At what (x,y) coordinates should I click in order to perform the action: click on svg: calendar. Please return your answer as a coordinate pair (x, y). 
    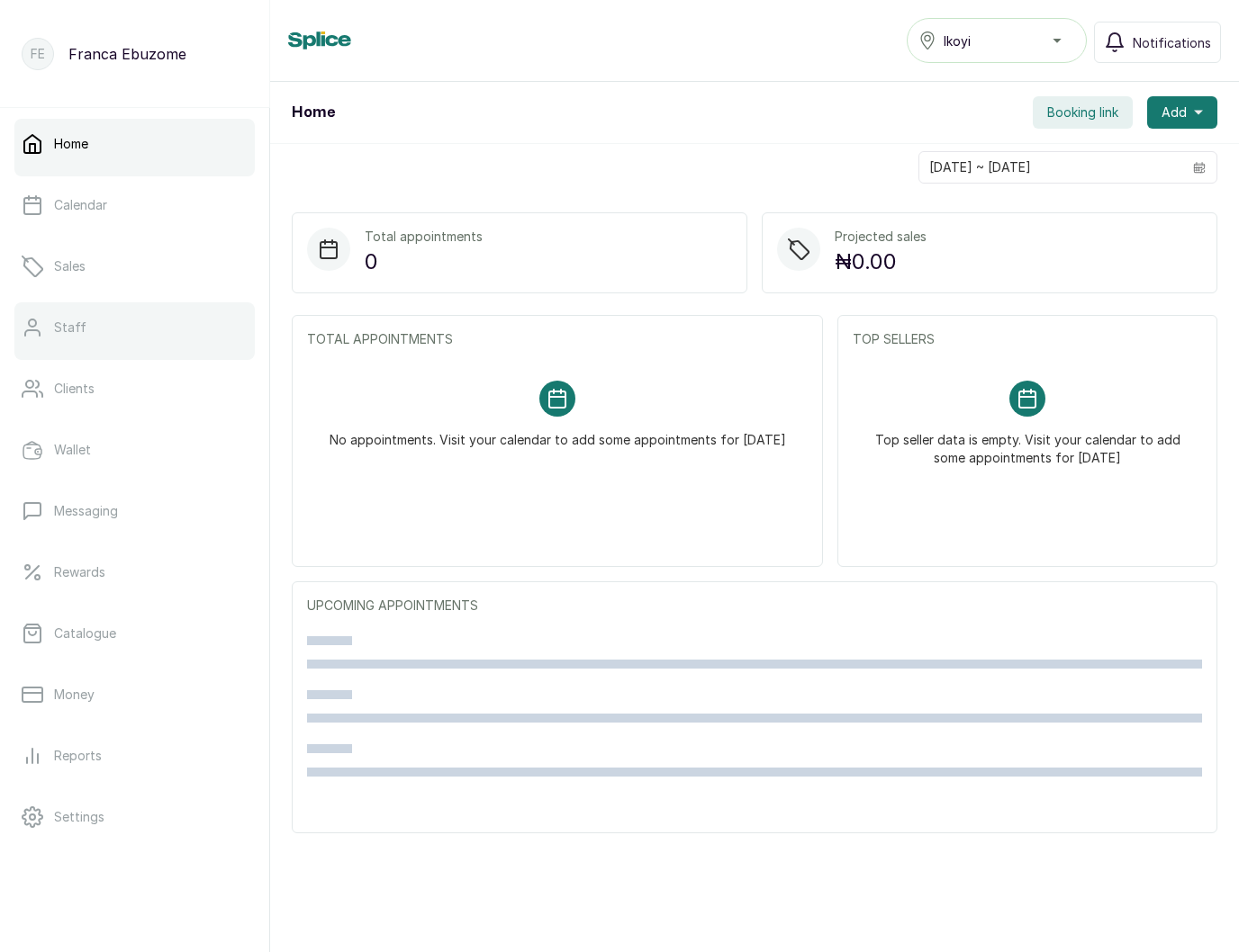
    Looking at the image, I should click on (1200, 168).